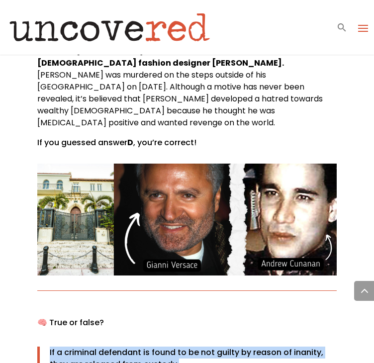  What do you see at coordinates (187, 327) in the screenshot?
I see `p: 🧠 True or false?` at bounding box center [187, 327].